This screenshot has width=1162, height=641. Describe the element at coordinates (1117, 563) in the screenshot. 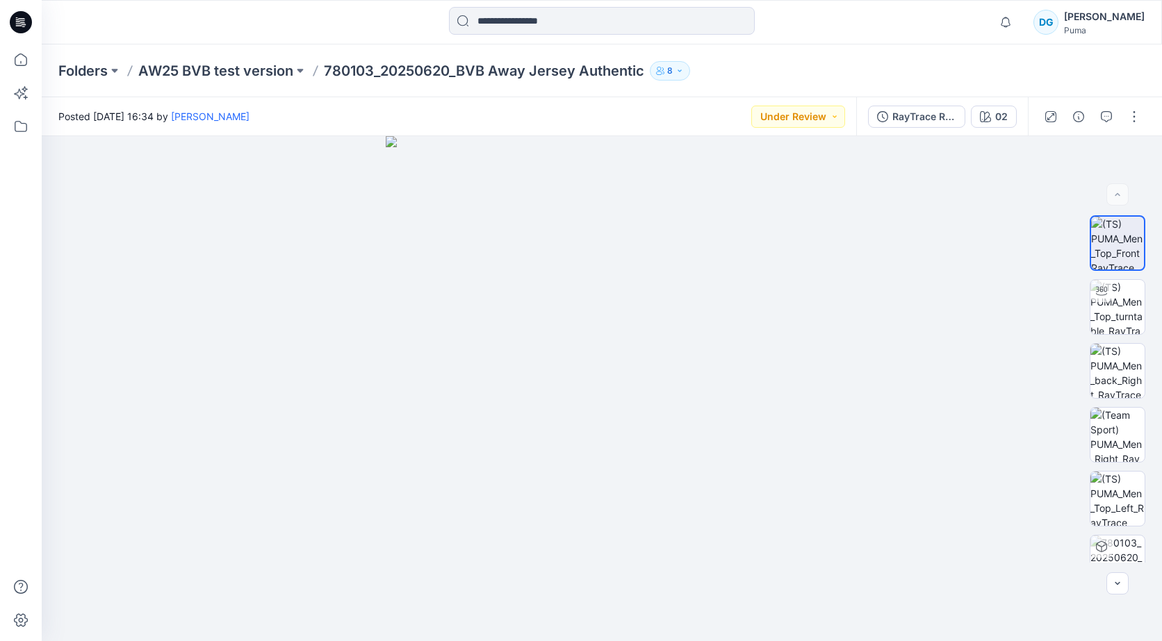

I see `img: 780103_20250620_BVB Away Jersey Authentic 02` at that location.